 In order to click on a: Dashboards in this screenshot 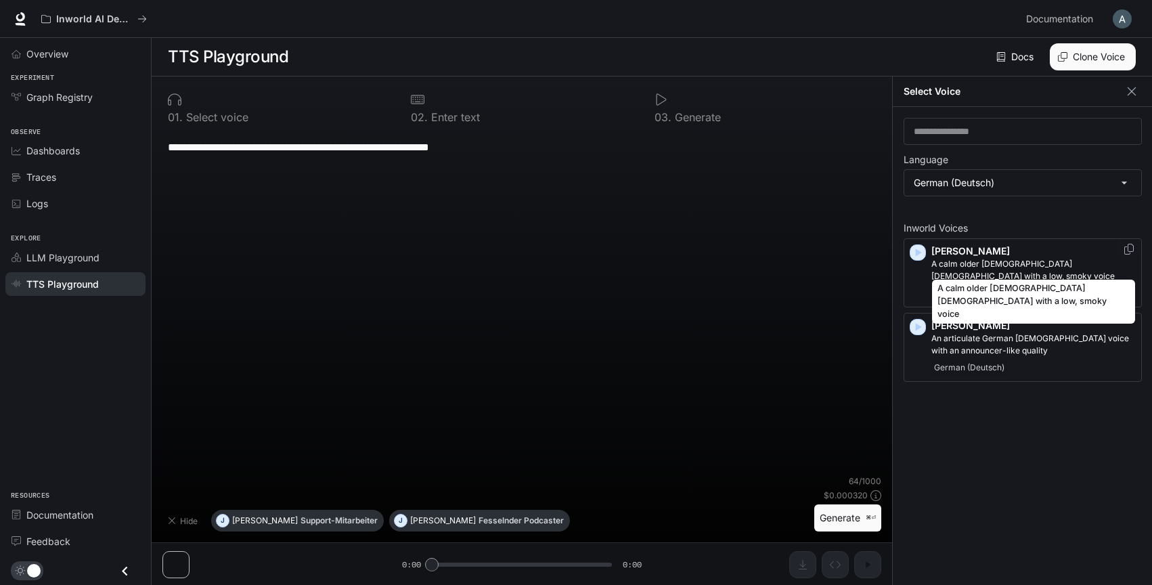, I will do `click(75, 150)`.